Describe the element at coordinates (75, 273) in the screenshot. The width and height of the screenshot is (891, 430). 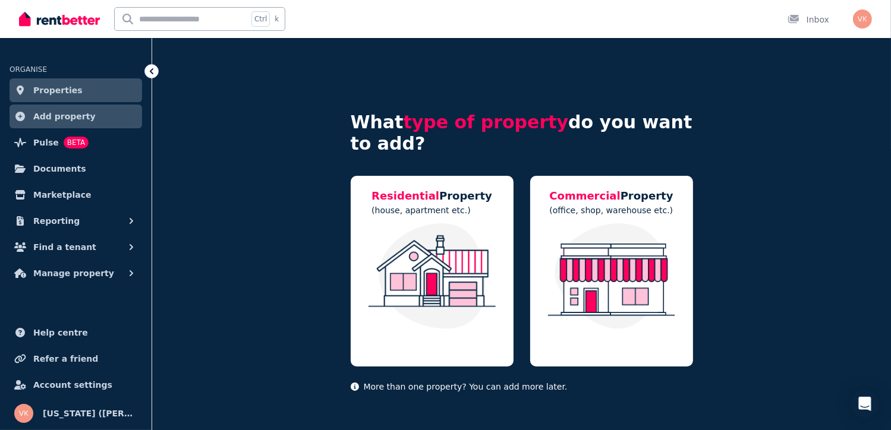
I see `button: Manage property` at that location.